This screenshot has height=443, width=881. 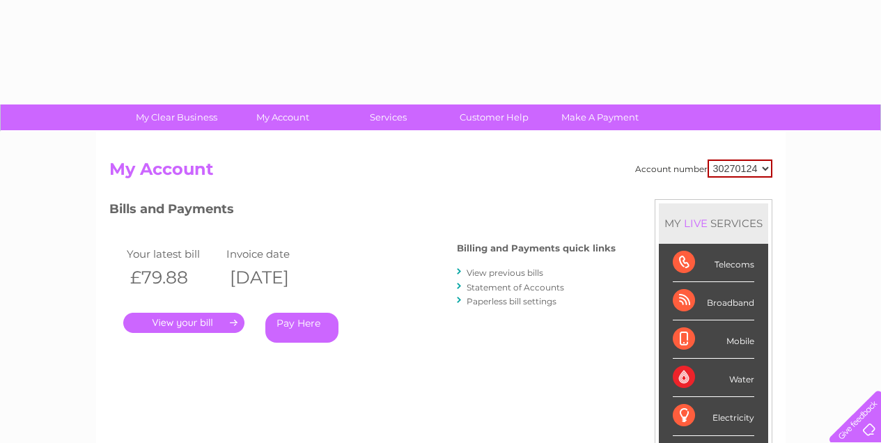 What do you see at coordinates (511, 301) in the screenshot?
I see `a: Paperless bill settings` at bounding box center [511, 301].